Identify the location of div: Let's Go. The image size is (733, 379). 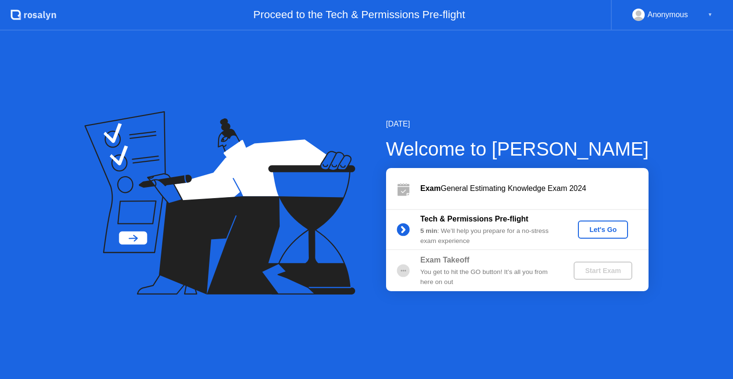
(603, 230).